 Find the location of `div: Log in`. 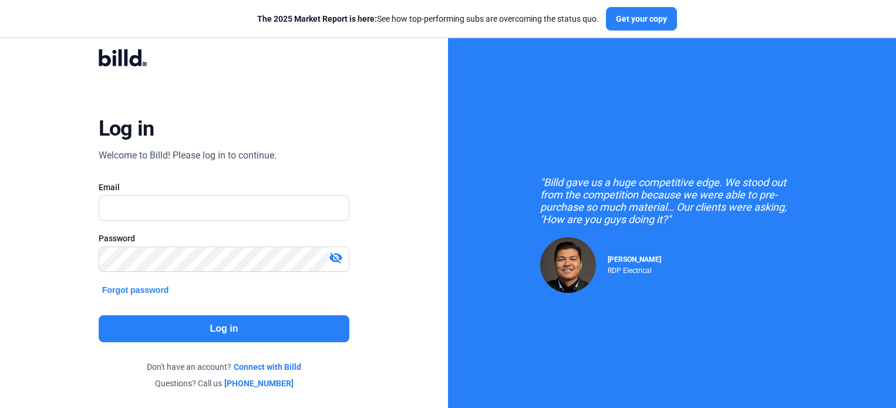

div: Log in is located at coordinates (126, 129).